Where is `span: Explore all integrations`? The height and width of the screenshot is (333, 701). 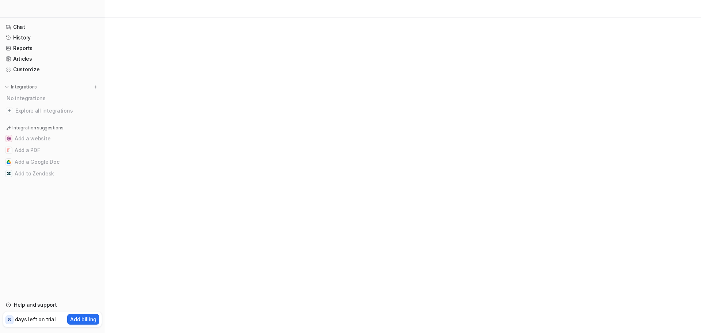
span: Explore all integrations is located at coordinates (57, 111).